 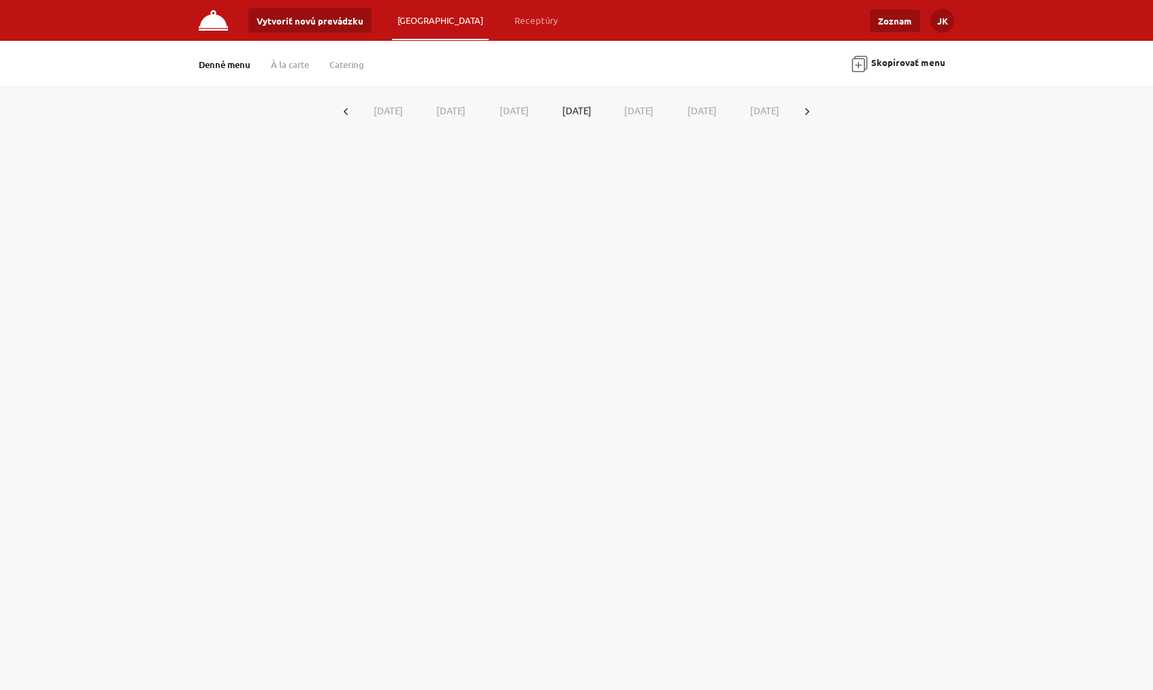 I want to click on a: Zoznam, so click(x=895, y=20).